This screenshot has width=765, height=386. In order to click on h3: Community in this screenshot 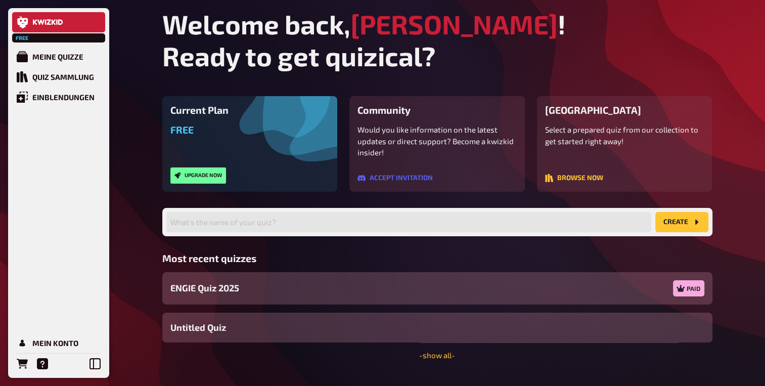, I will do `click(437, 110)`.